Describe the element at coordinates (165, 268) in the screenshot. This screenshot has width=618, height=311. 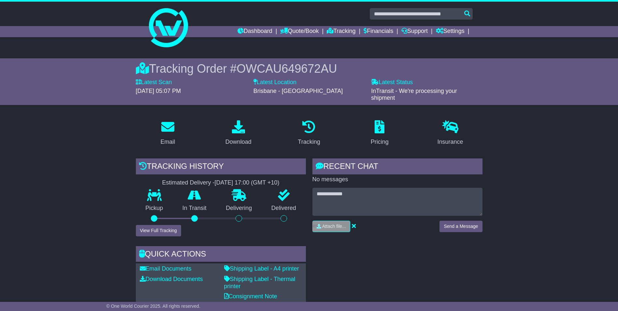
I see `a: Email Documents` at that location.